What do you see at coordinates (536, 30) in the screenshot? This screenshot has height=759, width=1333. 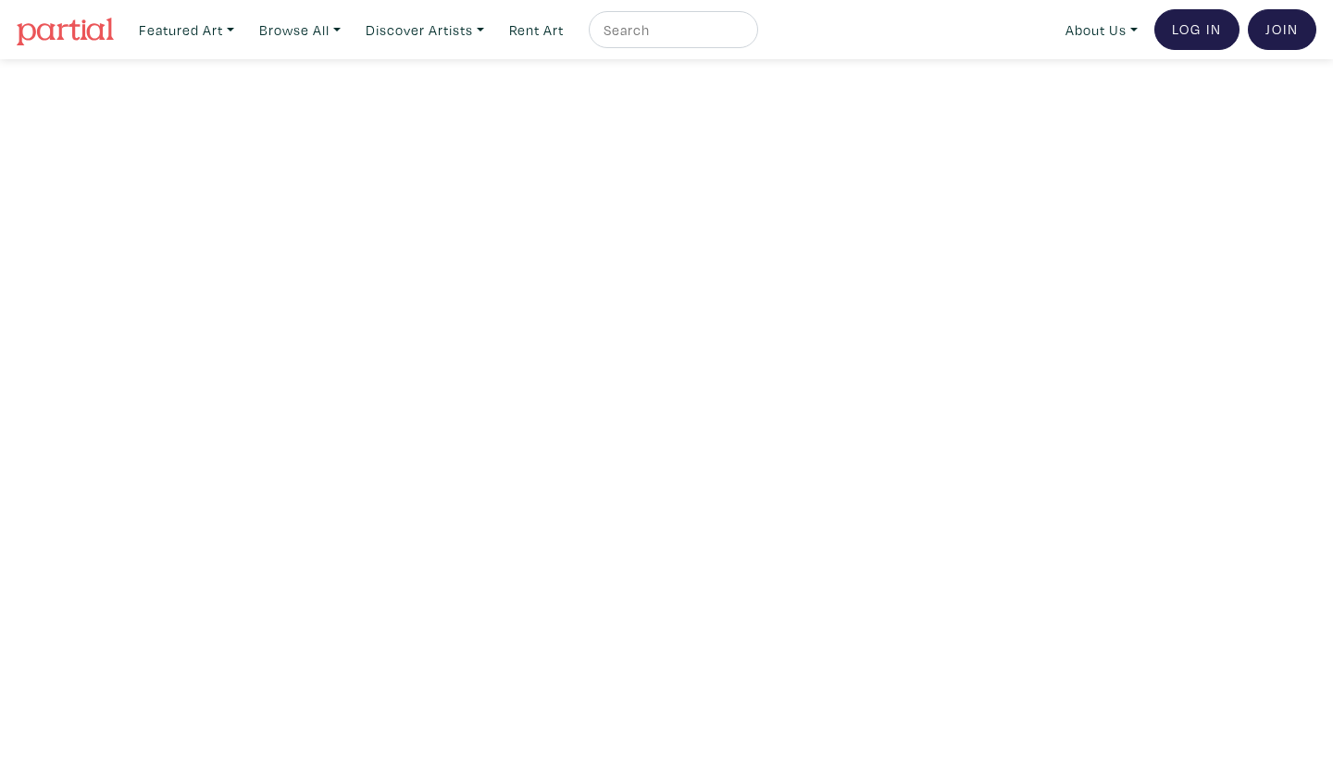 I see `a: Rent Art` at bounding box center [536, 30].